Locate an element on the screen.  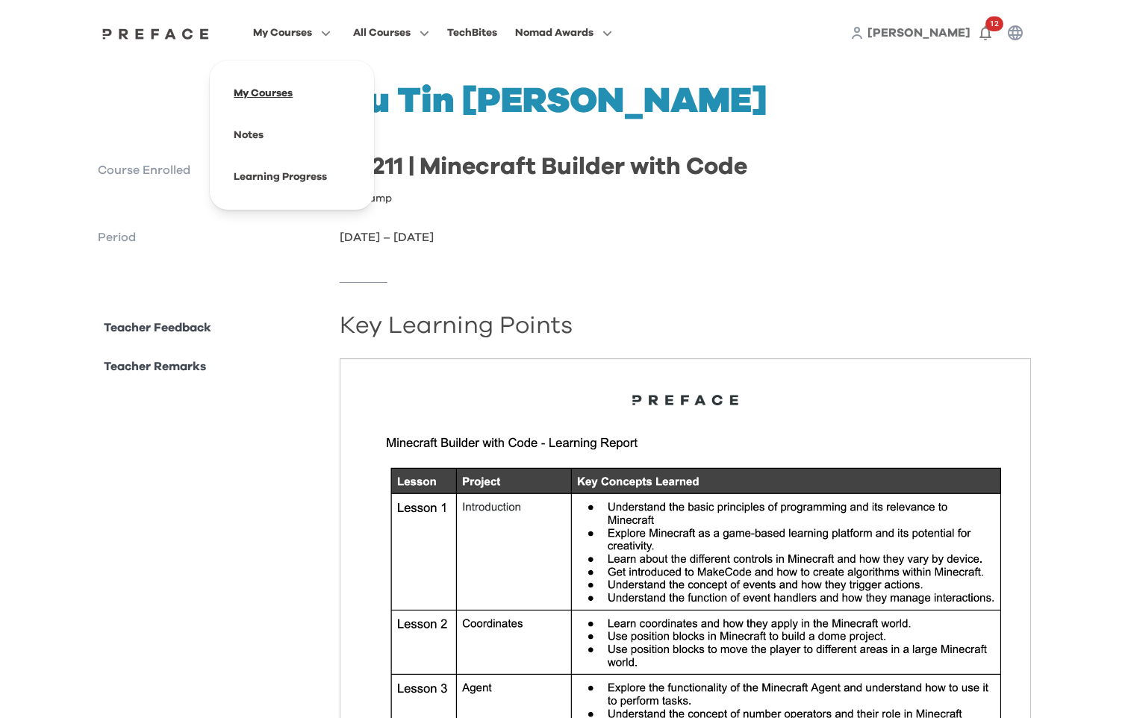
div: TechBites is located at coordinates (472, 33).